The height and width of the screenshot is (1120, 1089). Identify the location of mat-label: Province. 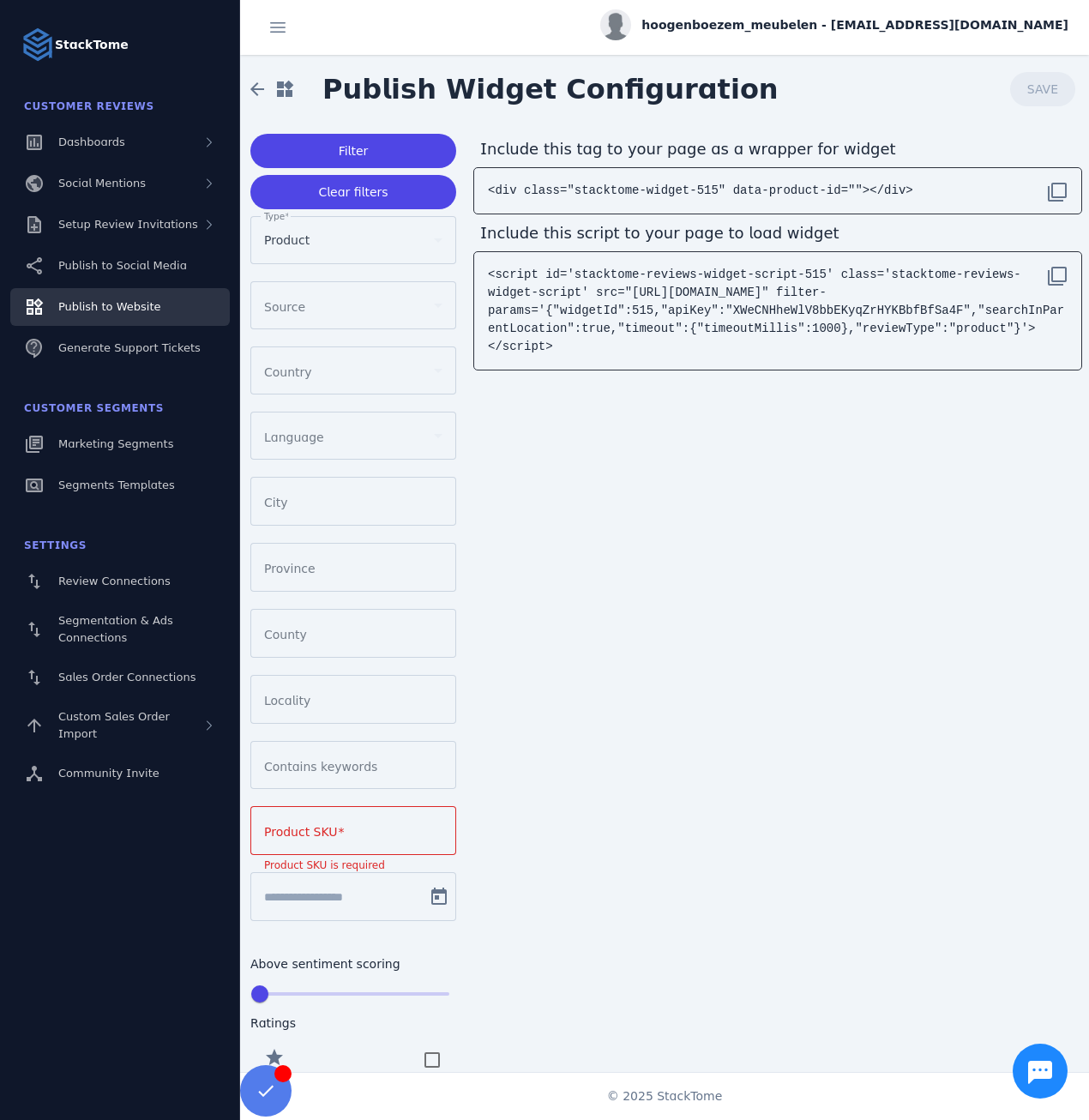
(290, 569).